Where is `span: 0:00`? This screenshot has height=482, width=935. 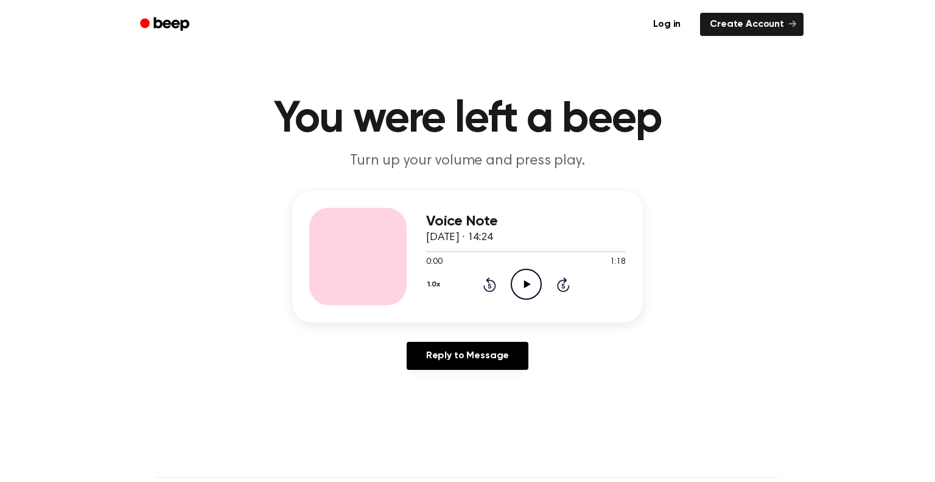
span: 0:00 is located at coordinates (434, 262).